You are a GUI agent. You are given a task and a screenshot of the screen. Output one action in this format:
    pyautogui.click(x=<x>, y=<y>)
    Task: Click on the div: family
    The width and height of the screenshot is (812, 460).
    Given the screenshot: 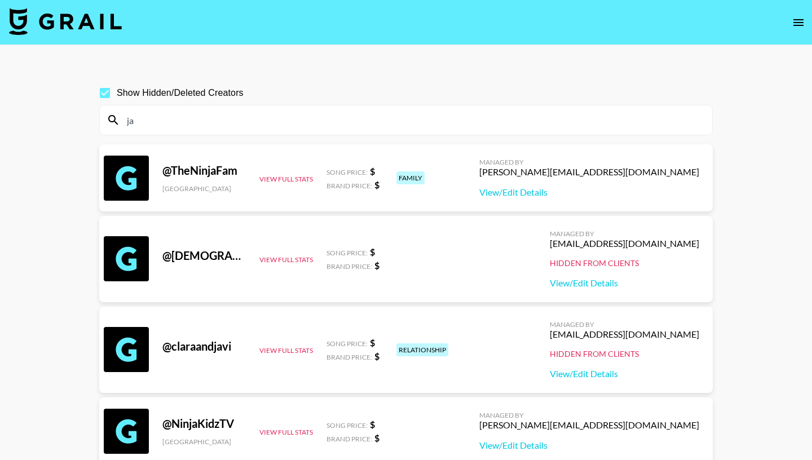 What is the action you would take?
    pyautogui.click(x=411, y=178)
    